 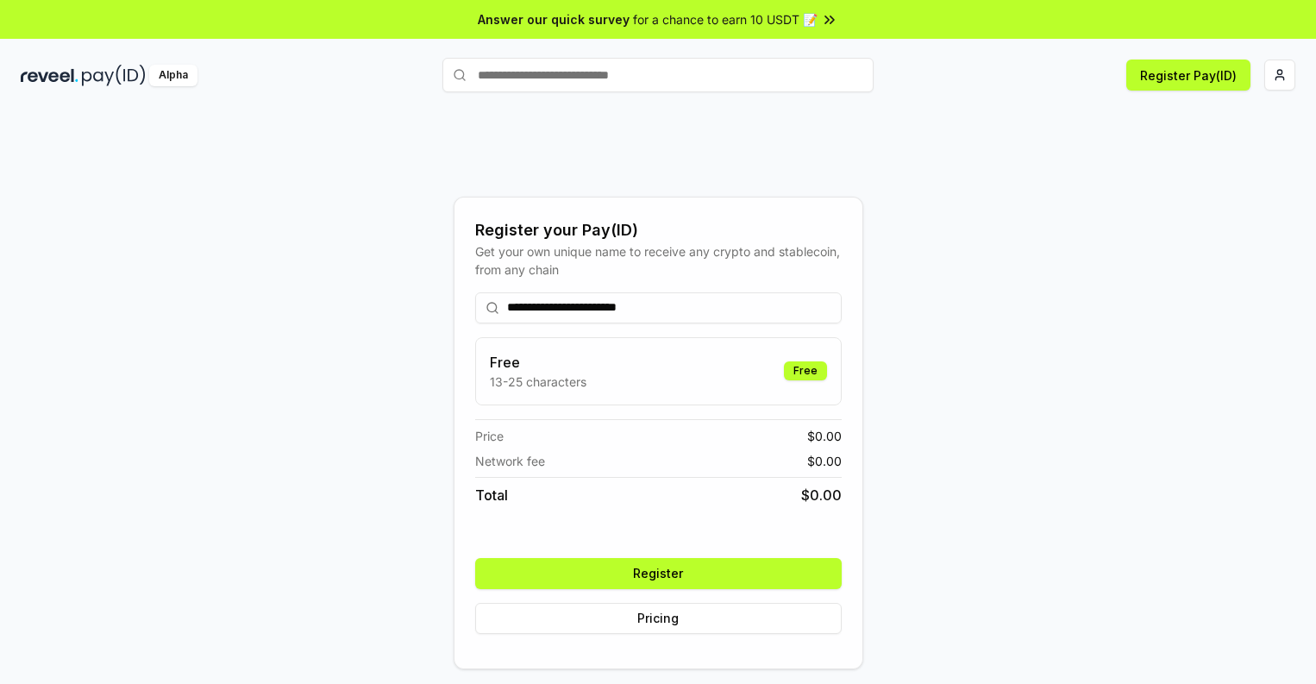 What do you see at coordinates (114, 75) in the screenshot?
I see `img: pay_id` at bounding box center [114, 75].